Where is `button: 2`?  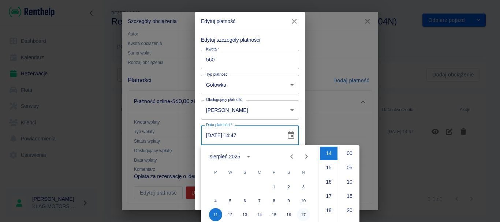 button: 2 is located at coordinates (289, 187).